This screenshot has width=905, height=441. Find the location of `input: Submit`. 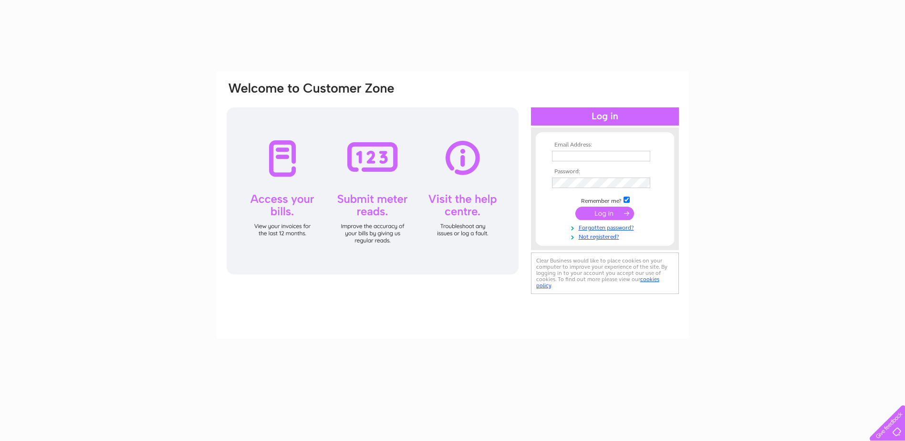

input: Submit is located at coordinates (604, 213).